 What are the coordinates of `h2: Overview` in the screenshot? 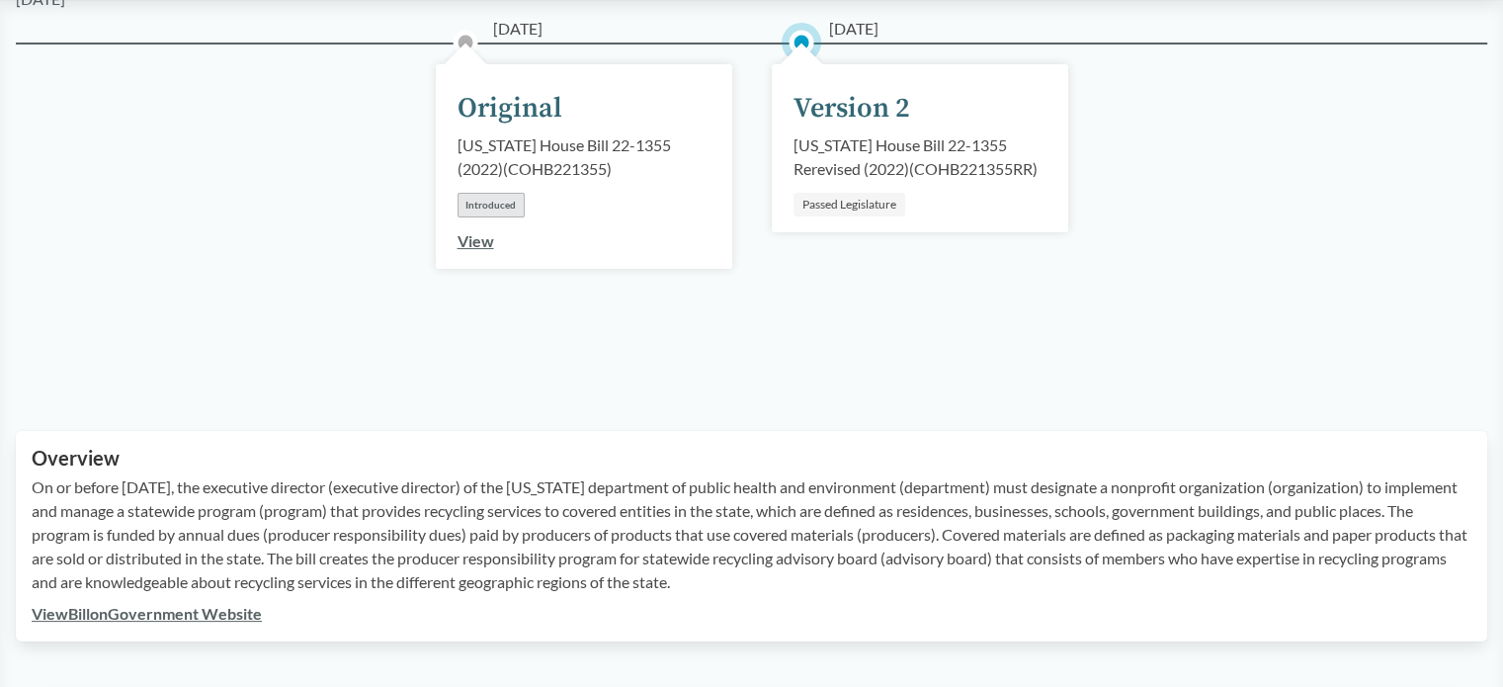 It's located at (751, 458).